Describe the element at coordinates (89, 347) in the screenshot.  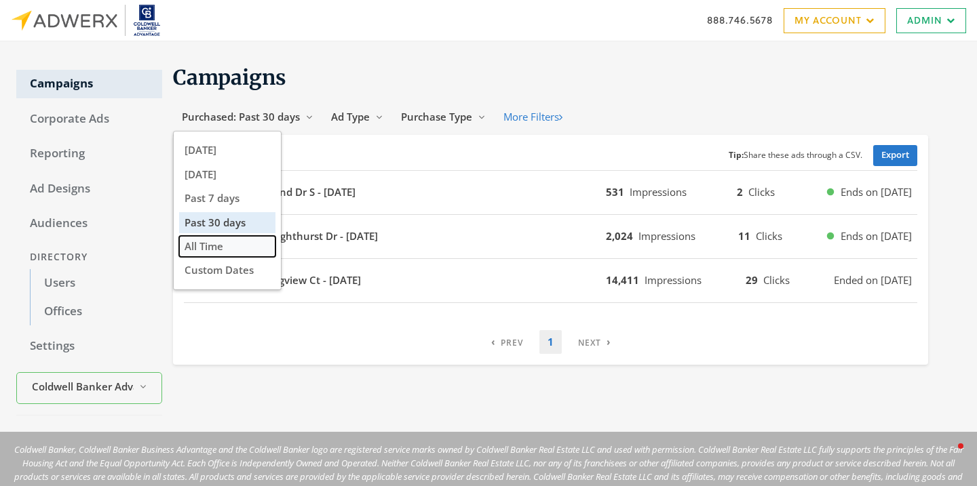
I see `a: Settings` at that location.